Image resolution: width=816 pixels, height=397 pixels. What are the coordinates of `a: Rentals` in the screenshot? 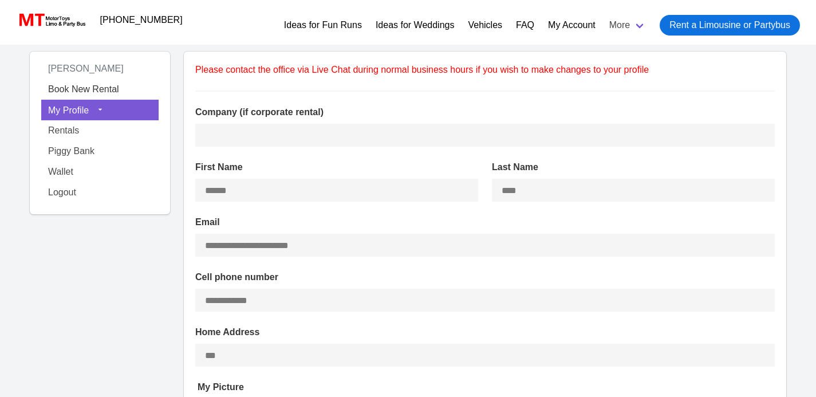 It's located at (100, 131).